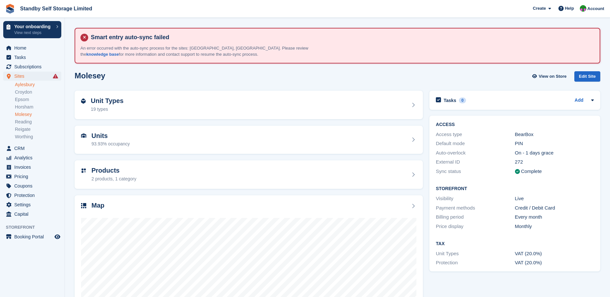  I want to click on a: Units 93.93% occupancy, so click(249, 140).